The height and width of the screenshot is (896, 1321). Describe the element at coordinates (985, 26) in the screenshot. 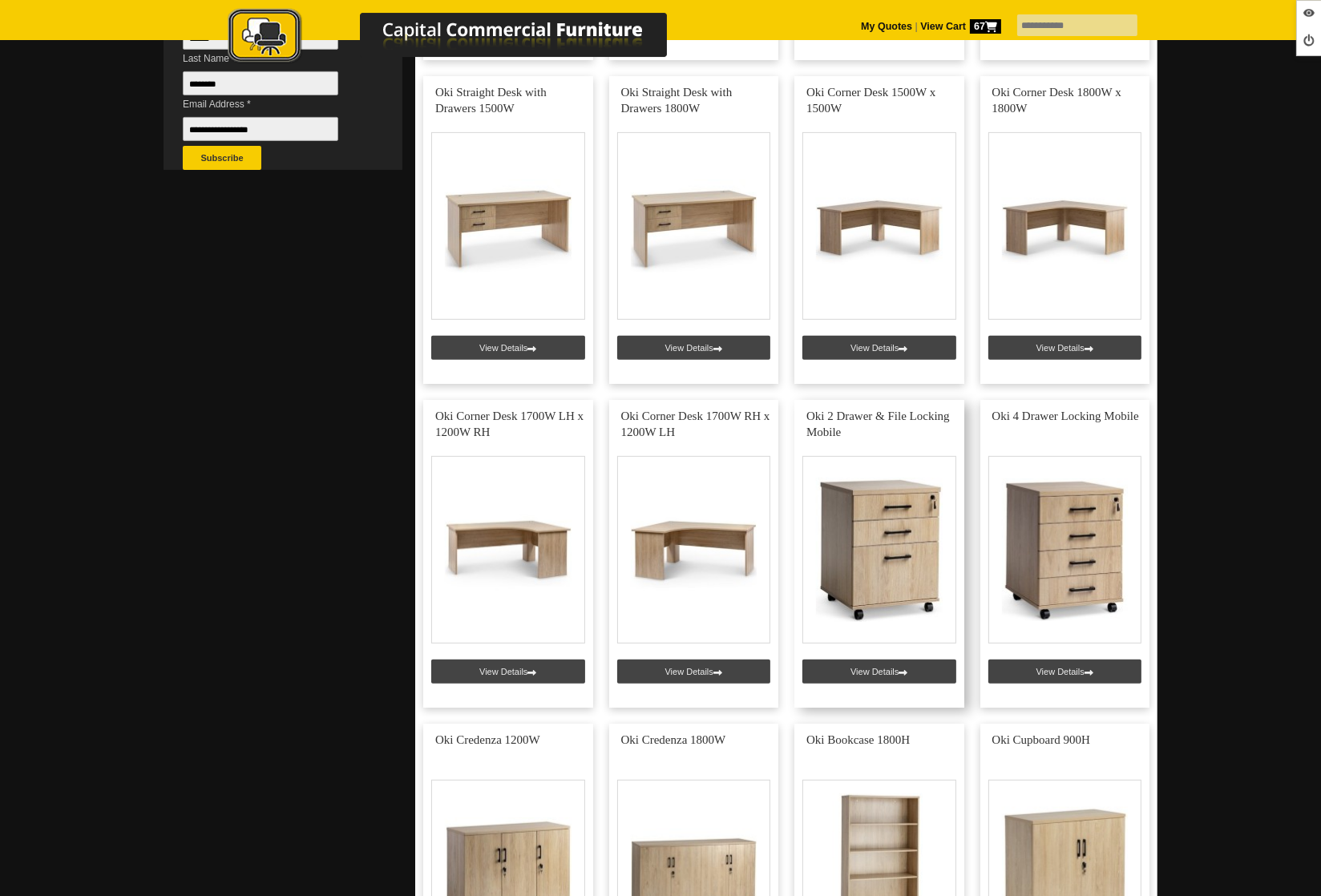

I see `span: 67` at that location.